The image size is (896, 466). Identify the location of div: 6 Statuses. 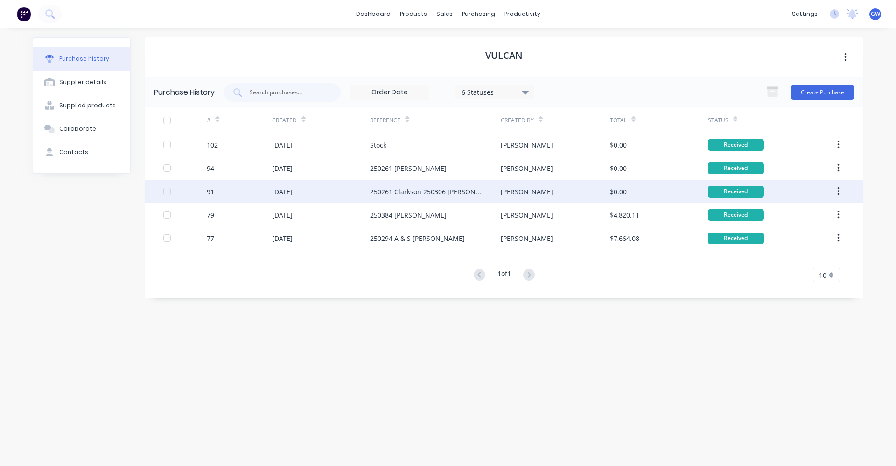
(495, 91).